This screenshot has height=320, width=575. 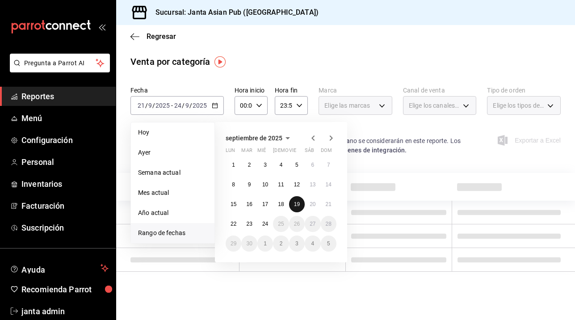 What do you see at coordinates (65, 118) in the screenshot?
I see `span: Menú` at bounding box center [65, 118].